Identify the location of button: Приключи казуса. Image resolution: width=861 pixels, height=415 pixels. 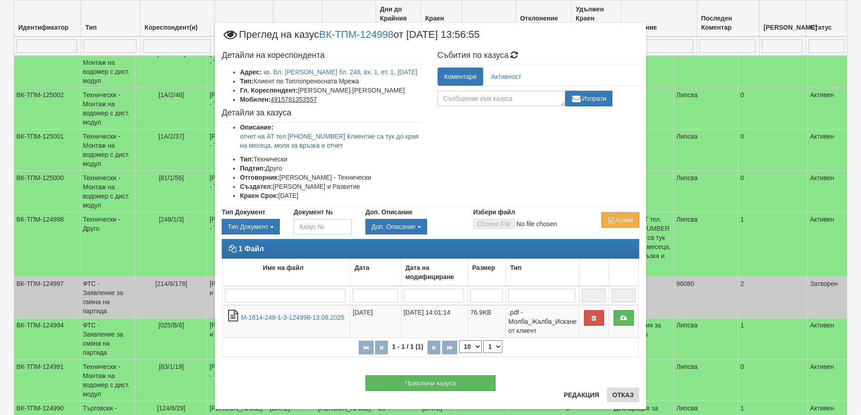
(430, 383).